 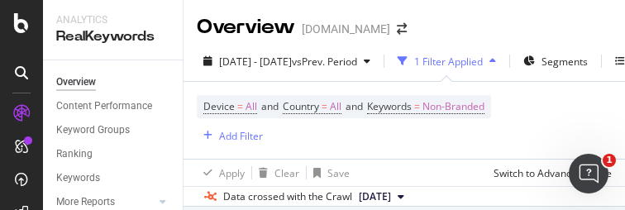 What do you see at coordinates (113, 178) in the screenshot?
I see `a: Keywords` at bounding box center [113, 178].